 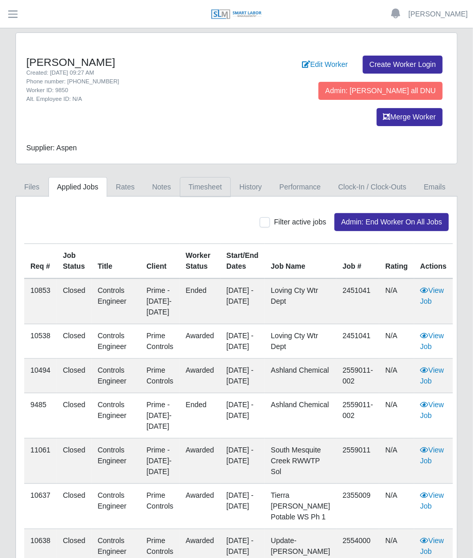 What do you see at coordinates (74, 262) in the screenshot?
I see `th: Job Status` at bounding box center [74, 262].